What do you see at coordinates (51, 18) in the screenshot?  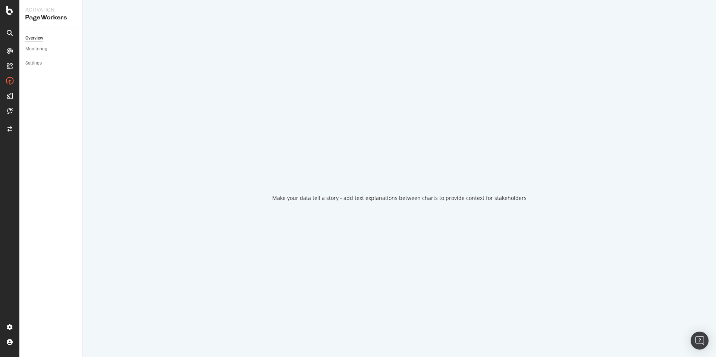 I see `div: PageWorkers` at bounding box center [51, 18].